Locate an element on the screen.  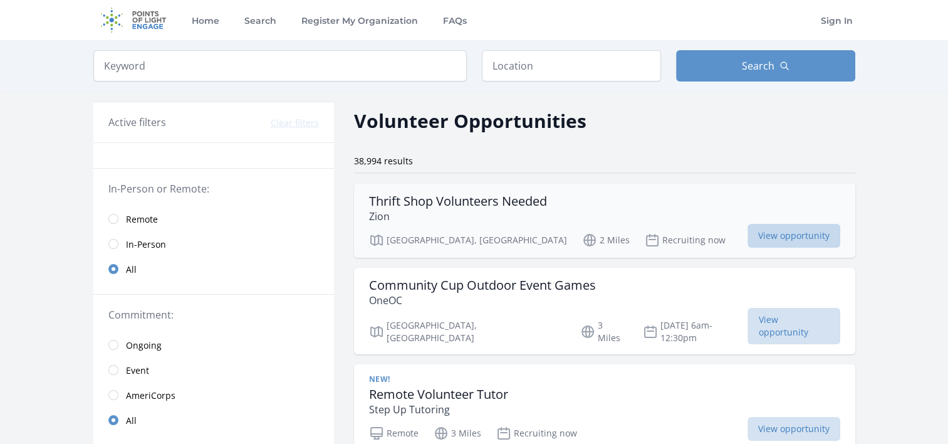
a: Remote is located at coordinates (214, 219).